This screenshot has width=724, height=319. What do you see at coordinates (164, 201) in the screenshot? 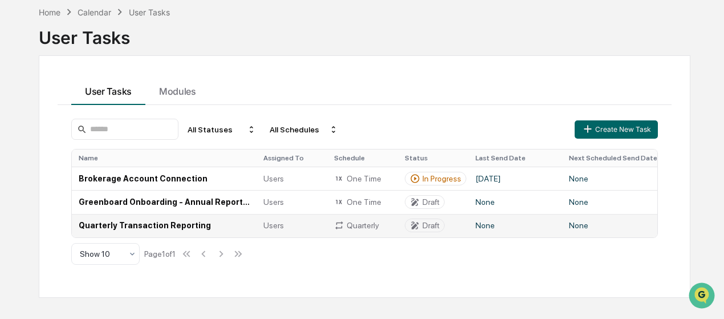
I see `td: Greenboard Onboarding - Annual Reporting` at bounding box center [164, 201].